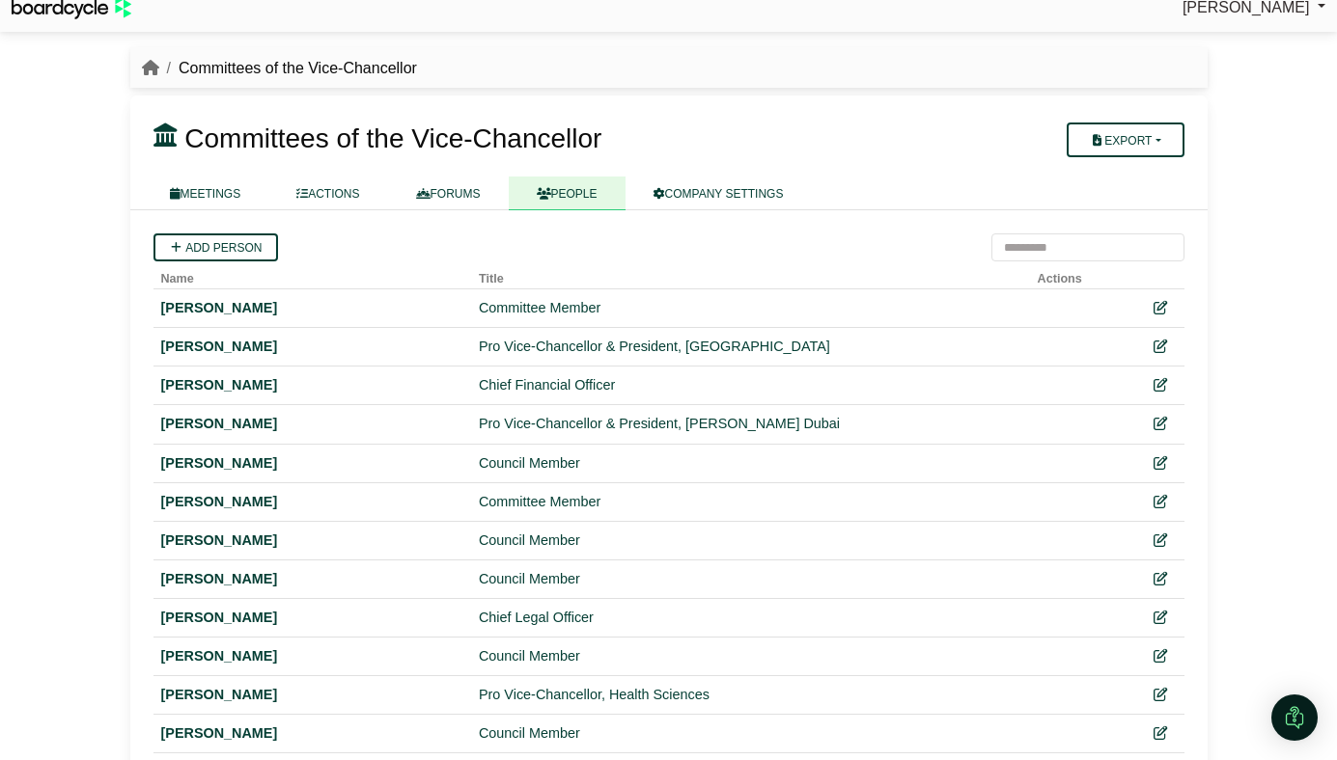  Describe the element at coordinates (750, 618) in the screenshot. I see `div: Chief Legal Officer` at that location.